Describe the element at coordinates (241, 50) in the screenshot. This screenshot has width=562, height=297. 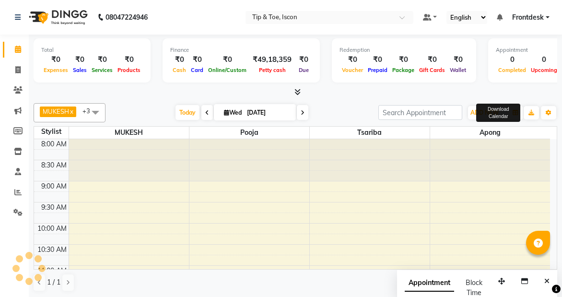
I see `div: Finance` at that location.